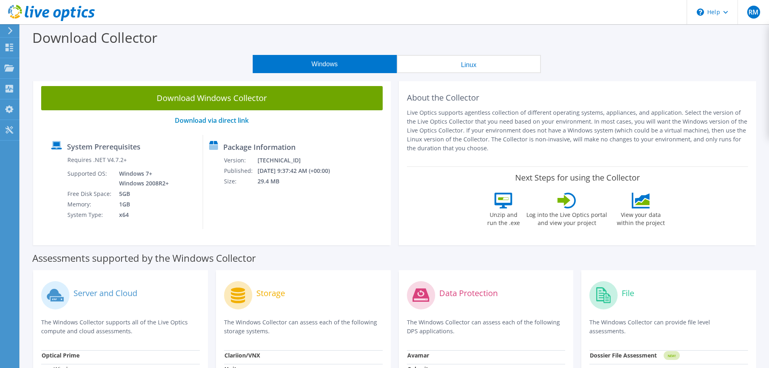 Image resolution: width=769 pixels, height=368 pixels. Describe the element at coordinates (469, 293) in the screenshot. I see `label: Data Protection` at that location.